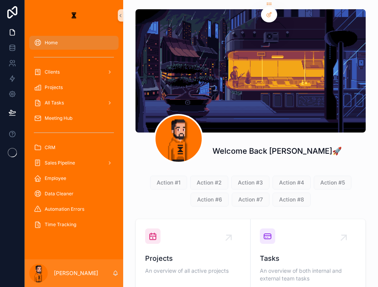  Describe the element at coordinates (74, 136) in the screenshot. I see `div: scrollable content` at that location.